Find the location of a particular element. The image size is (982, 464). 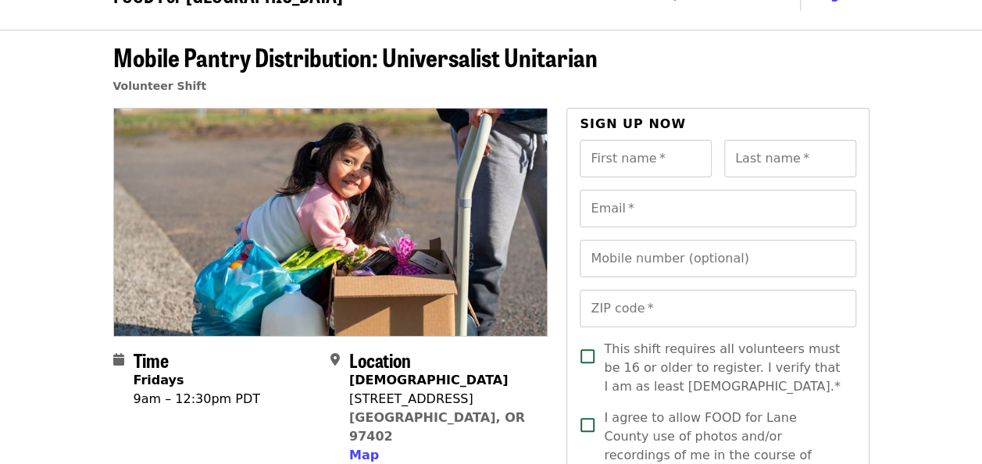

span: This shift requires all volunteers must be 16 or older to register. I verify that I am as least [... is located at coordinates (723, 368).